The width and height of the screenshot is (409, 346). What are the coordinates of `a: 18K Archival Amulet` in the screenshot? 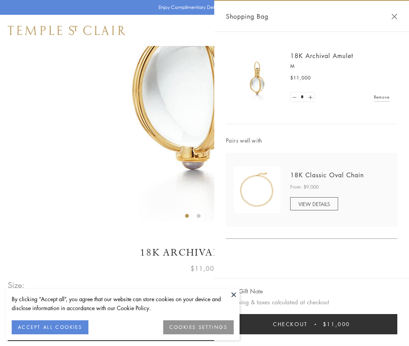 It's located at (322, 56).